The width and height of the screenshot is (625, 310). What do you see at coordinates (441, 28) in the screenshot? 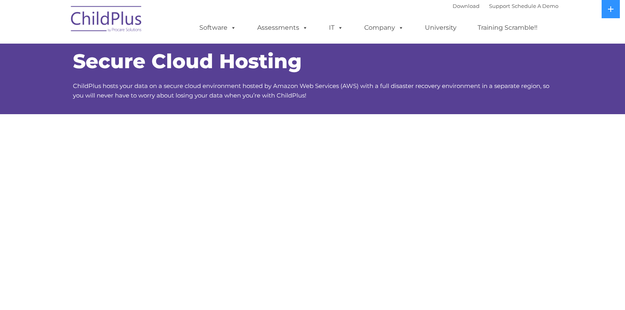
I see `a: University` at bounding box center [441, 28].